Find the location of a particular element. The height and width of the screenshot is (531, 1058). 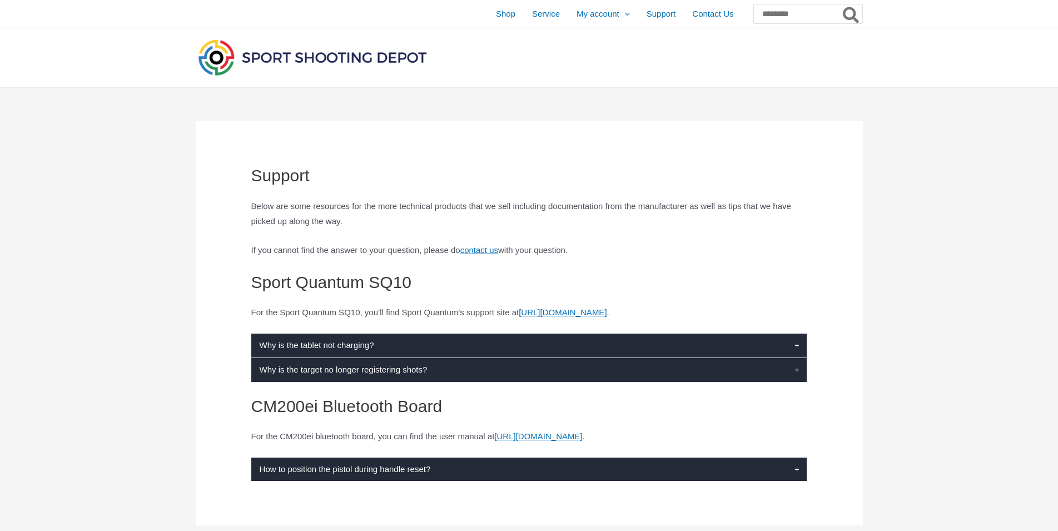

p: For the CM200ei bluetooth board, you can find the user manual at . is located at coordinates (529, 436).